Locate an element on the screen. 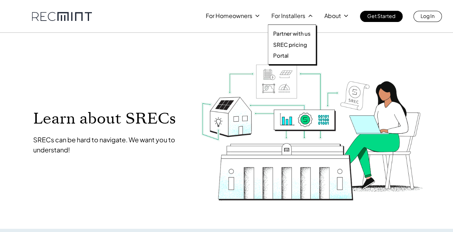 This screenshot has height=232, width=453. p: Portal is located at coordinates (281, 55).